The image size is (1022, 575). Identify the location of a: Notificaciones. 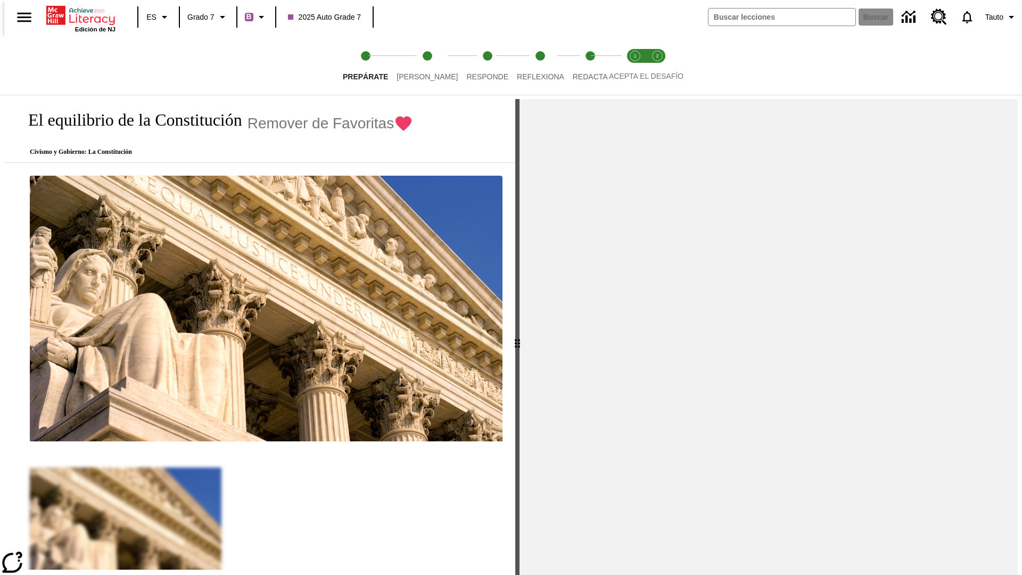
(967, 17).